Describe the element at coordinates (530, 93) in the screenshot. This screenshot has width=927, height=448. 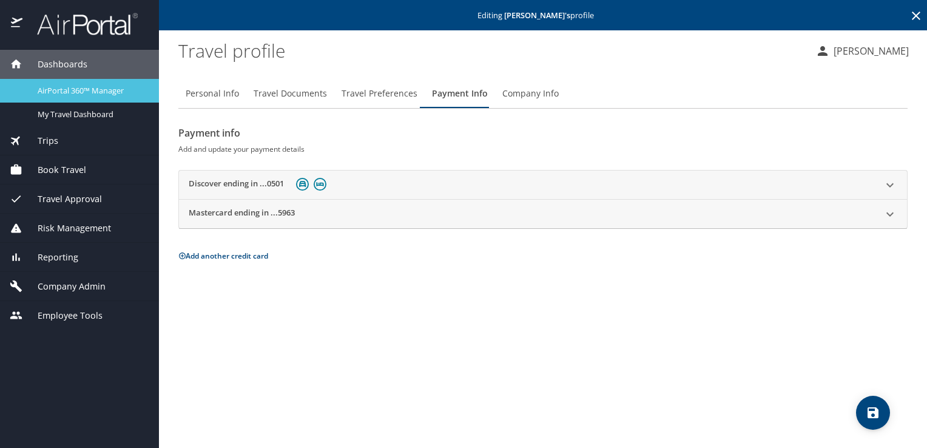
I see `span: Company Info` at that location.